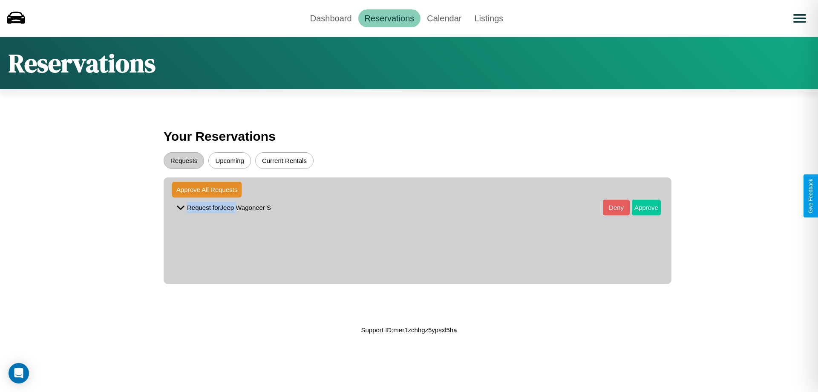  Describe the element at coordinates (331, 18) in the screenshot. I see `a: Dashboard` at that location.